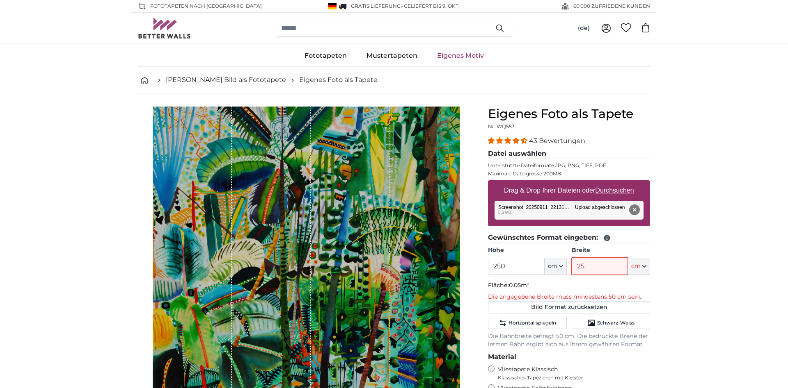 The width and height of the screenshot is (788, 388). I want to click on button: (de), so click(583, 28).